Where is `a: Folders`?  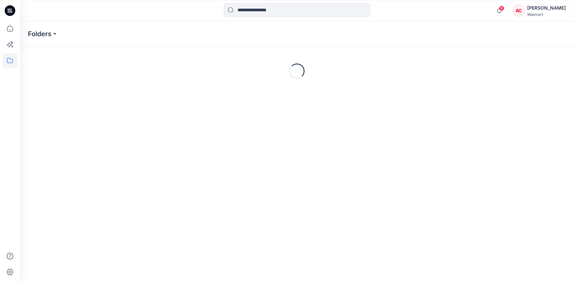
a: Folders is located at coordinates (40, 34).